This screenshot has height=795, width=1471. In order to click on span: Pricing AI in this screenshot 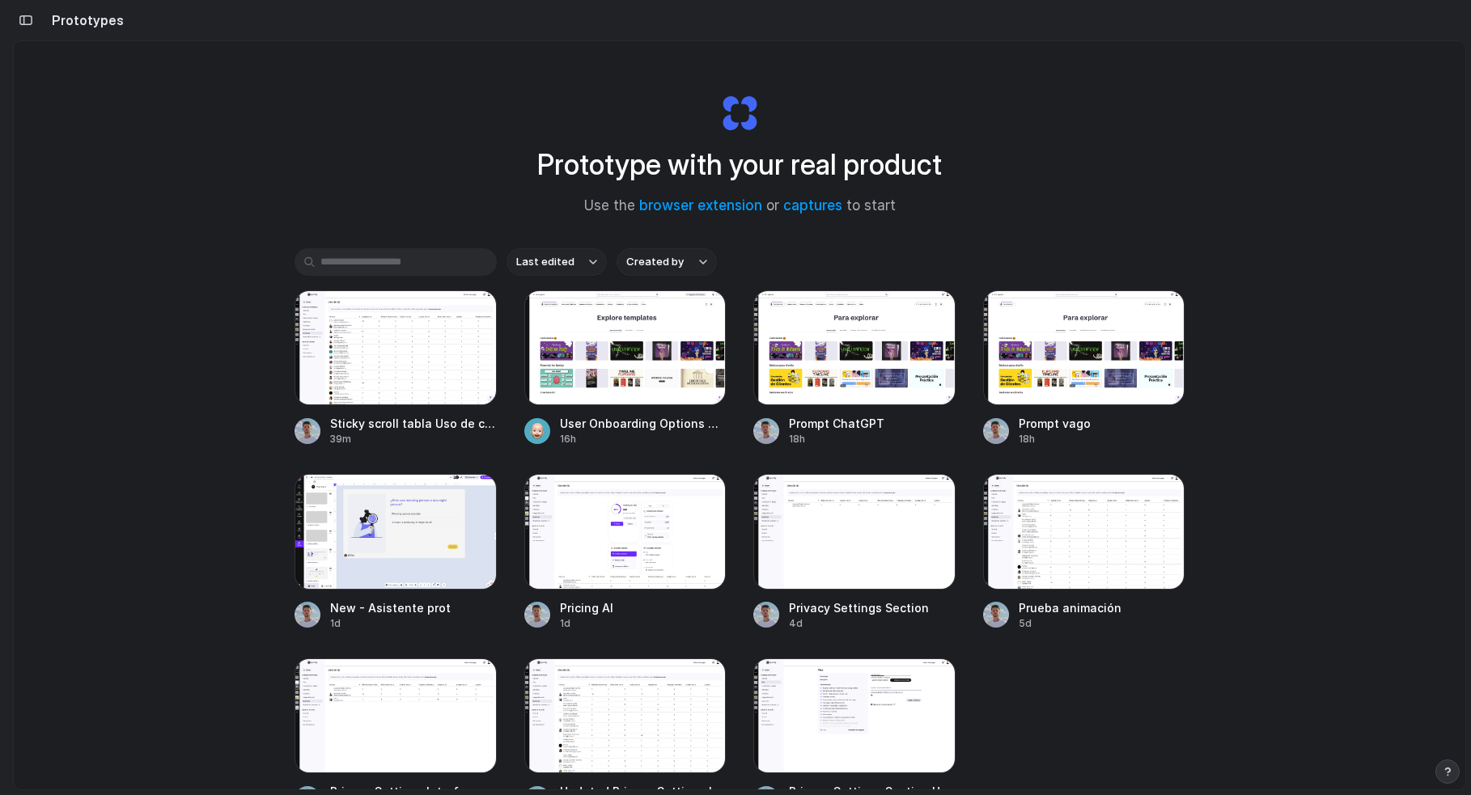, I will do `click(643, 608)`.